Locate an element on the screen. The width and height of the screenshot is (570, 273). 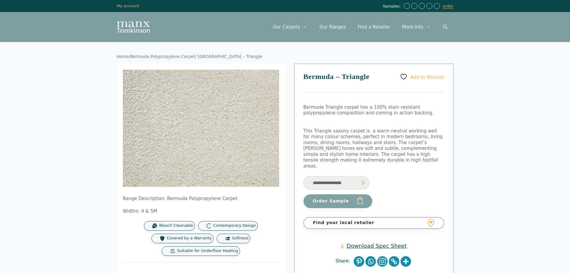
span: Softness is located at coordinates (240, 238).